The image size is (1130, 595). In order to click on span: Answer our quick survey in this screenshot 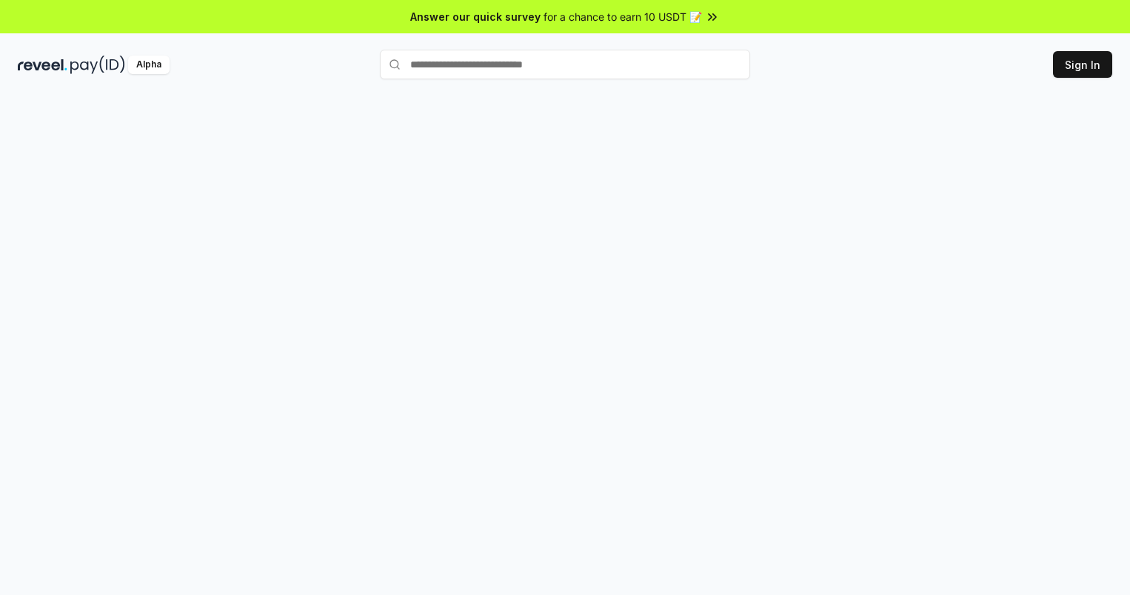, I will do `click(475, 16)`.